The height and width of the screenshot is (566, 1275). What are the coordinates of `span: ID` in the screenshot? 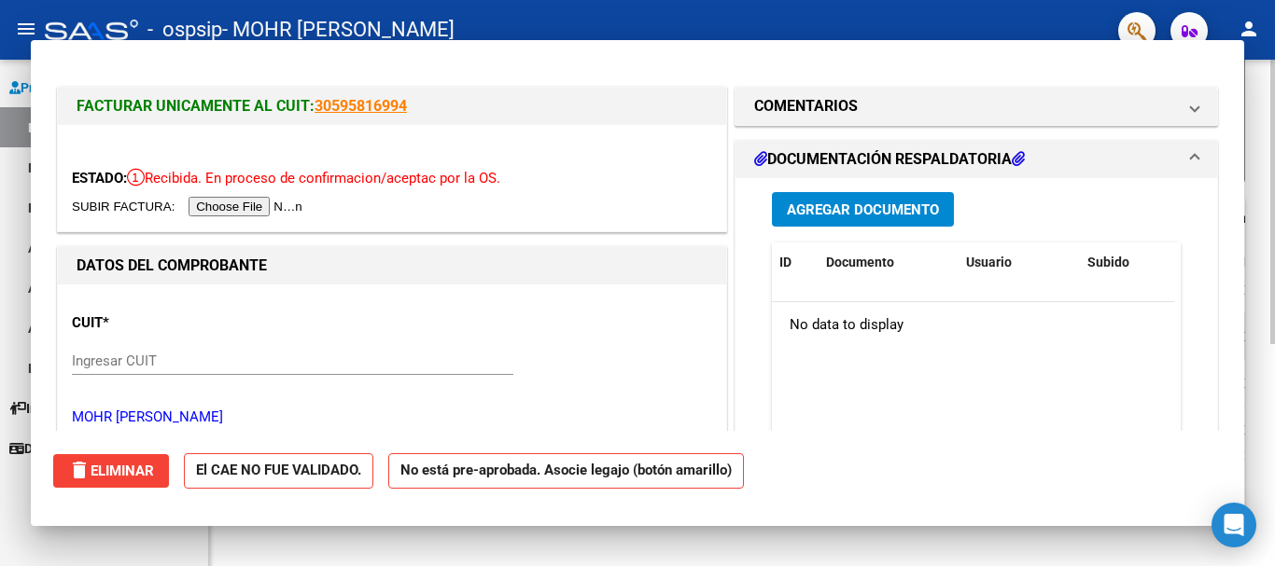 It's located at (785, 262).